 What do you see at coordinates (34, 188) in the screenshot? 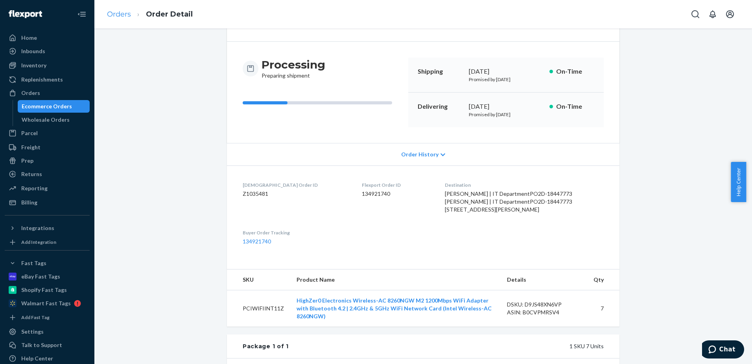
I see `div: Reporting` at bounding box center [34, 188].